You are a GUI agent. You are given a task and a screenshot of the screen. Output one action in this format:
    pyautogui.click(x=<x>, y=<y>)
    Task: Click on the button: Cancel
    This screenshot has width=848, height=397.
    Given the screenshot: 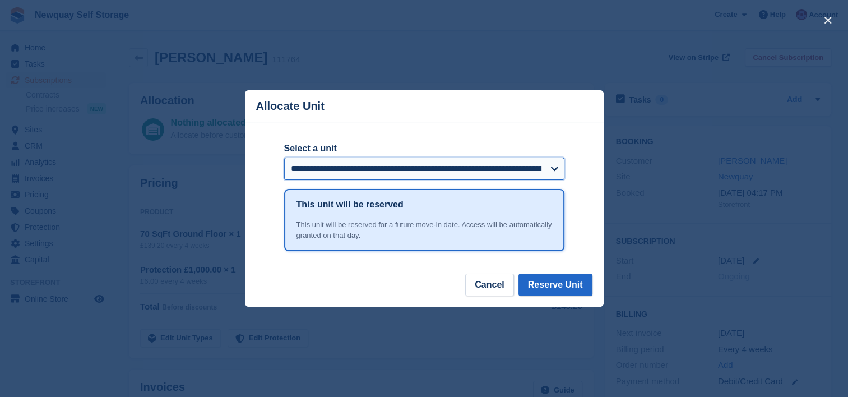 What is the action you would take?
    pyautogui.click(x=489, y=285)
    